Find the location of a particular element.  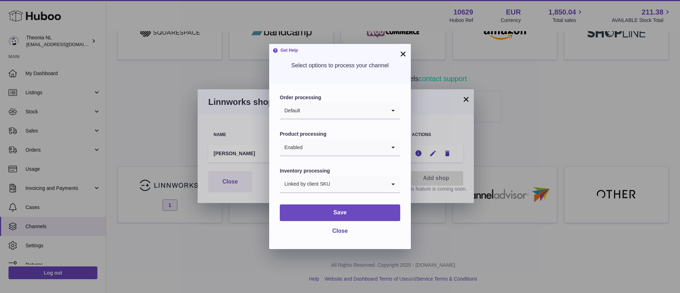

label: Inventory processing is located at coordinates (340, 171).